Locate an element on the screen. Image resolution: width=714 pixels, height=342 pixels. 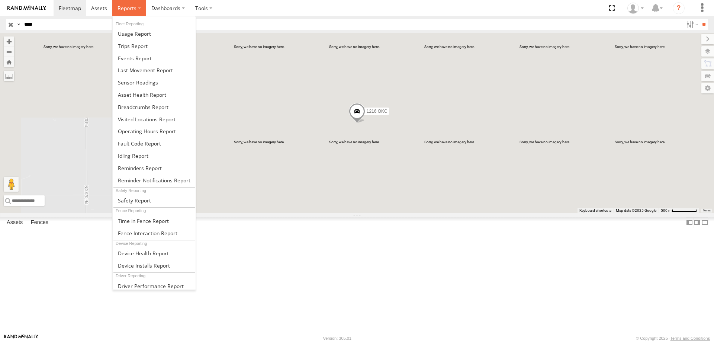
a: Reminders Report is located at coordinates (154, 168).